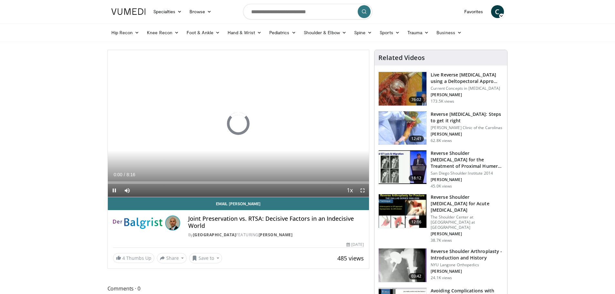 This screenshot has height=294, width=615. What do you see at coordinates (203, 33) in the screenshot?
I see `a: Foot & Ankle` at bounding box center [203, 33].